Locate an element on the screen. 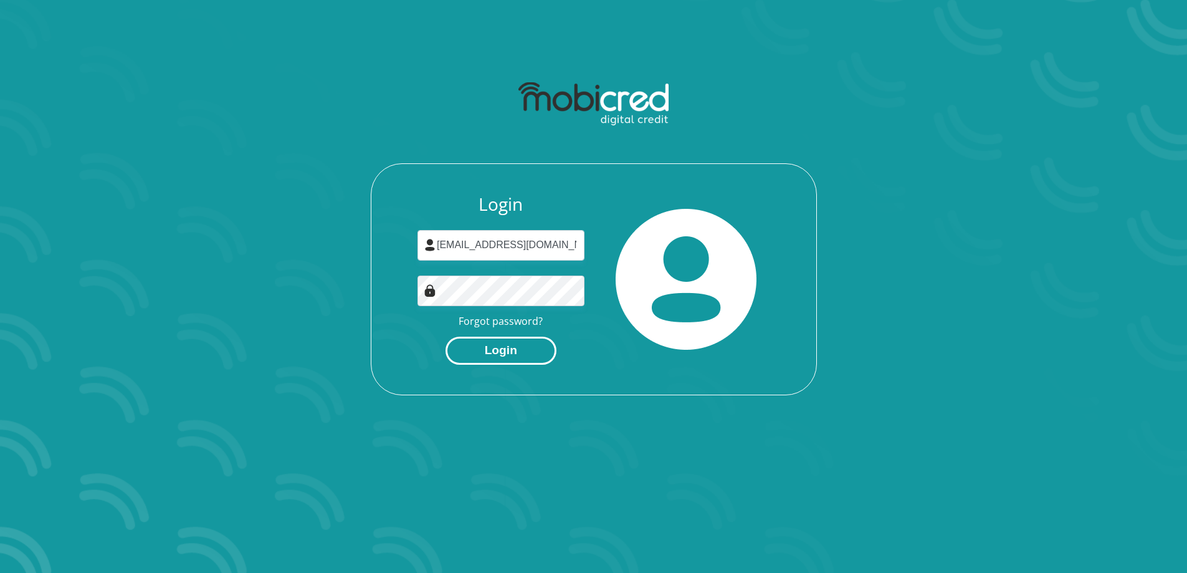 Image resolution: width=1187 pixels, height=573 pixels. a: Forgot password? is located at coordinates (500, 321).